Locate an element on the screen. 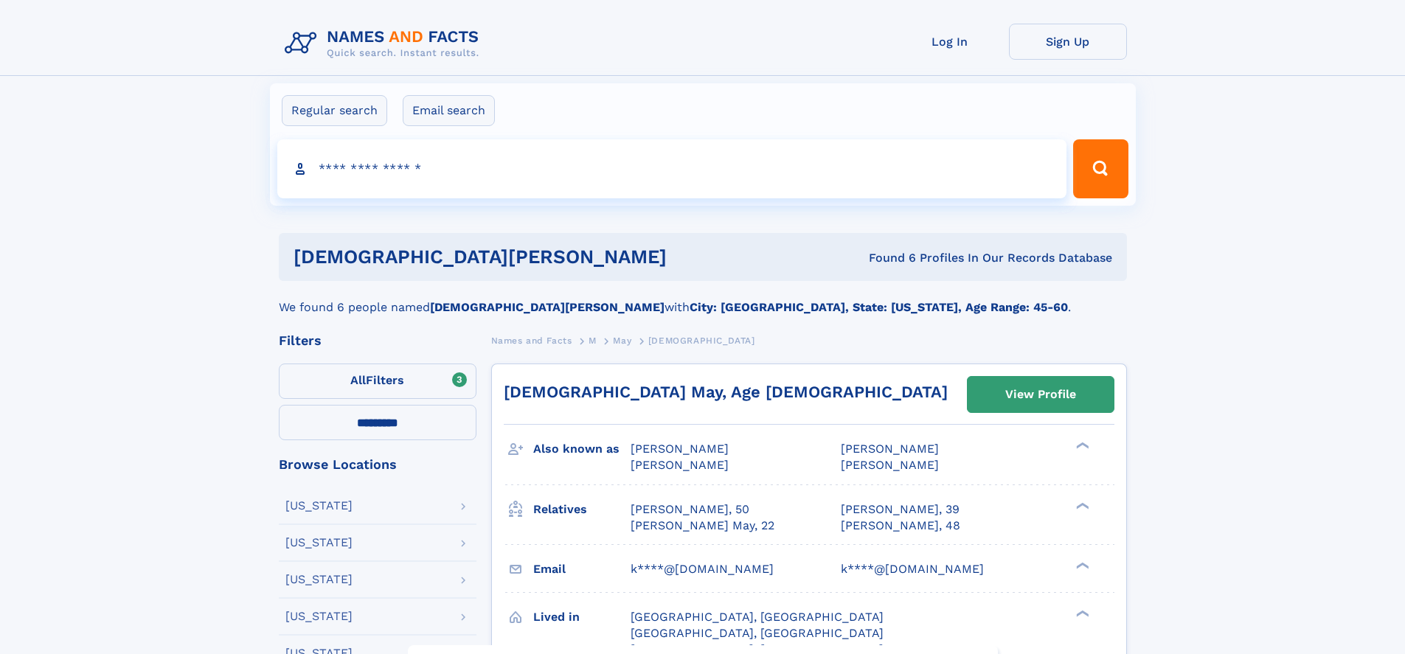 Image resolution: width=1405 pixels, height=654 pixels. div: Found 6 Profiles In Our Records Database is located at coordinates (939, 258).